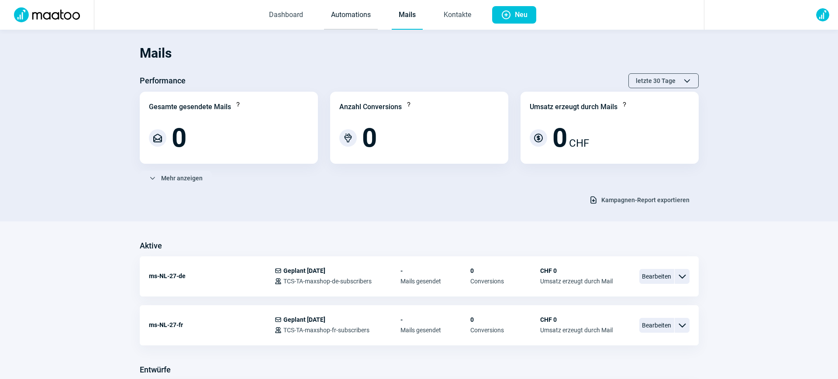 The height and width of the screenshot is (379, 838). I want to click on span: Kampagnen-Report exportieren, so click(646, 200).